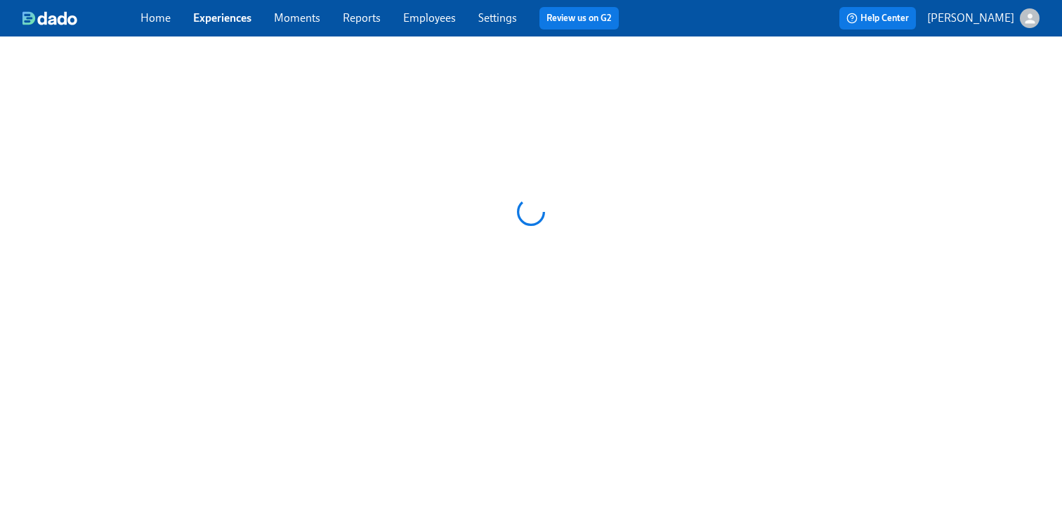  Describe the element at coordinates (50, 18) in the screenshot. I see `img: dado` at that location.